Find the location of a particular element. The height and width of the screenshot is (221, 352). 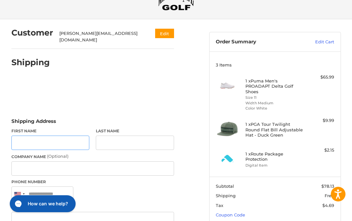

div: $9.99 is located at coordinates (319, 121).